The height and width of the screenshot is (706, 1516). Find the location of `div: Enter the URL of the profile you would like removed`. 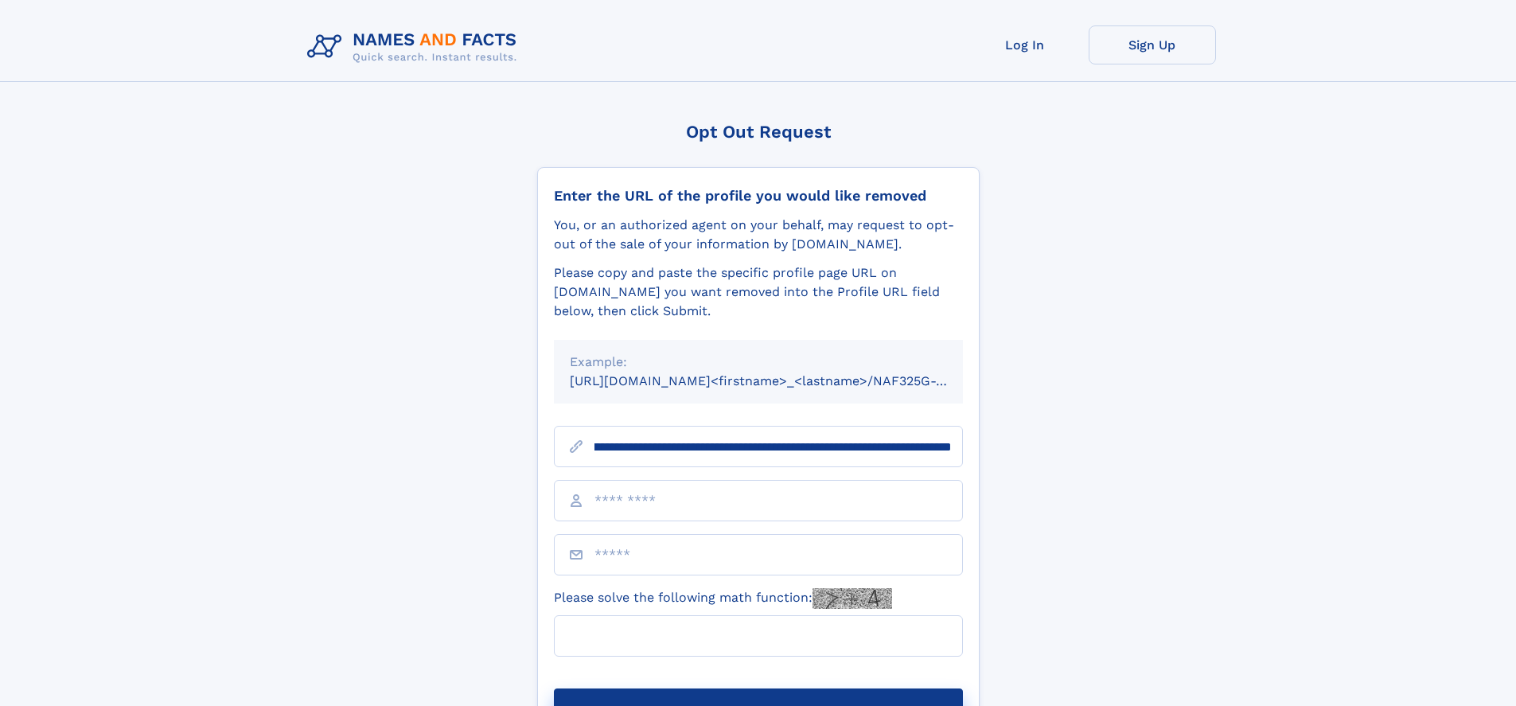

div: Enter the URL of the profile you would like removed is located at coordinates (758, 196).